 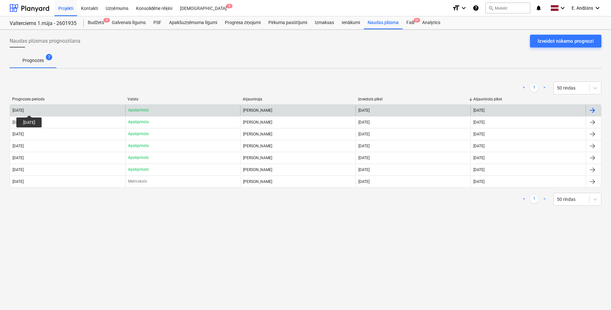 What do you see at coordinates (582, 8) in the screenshot?
I see `span: E. Andžāns` at bounding box center [582, 8].